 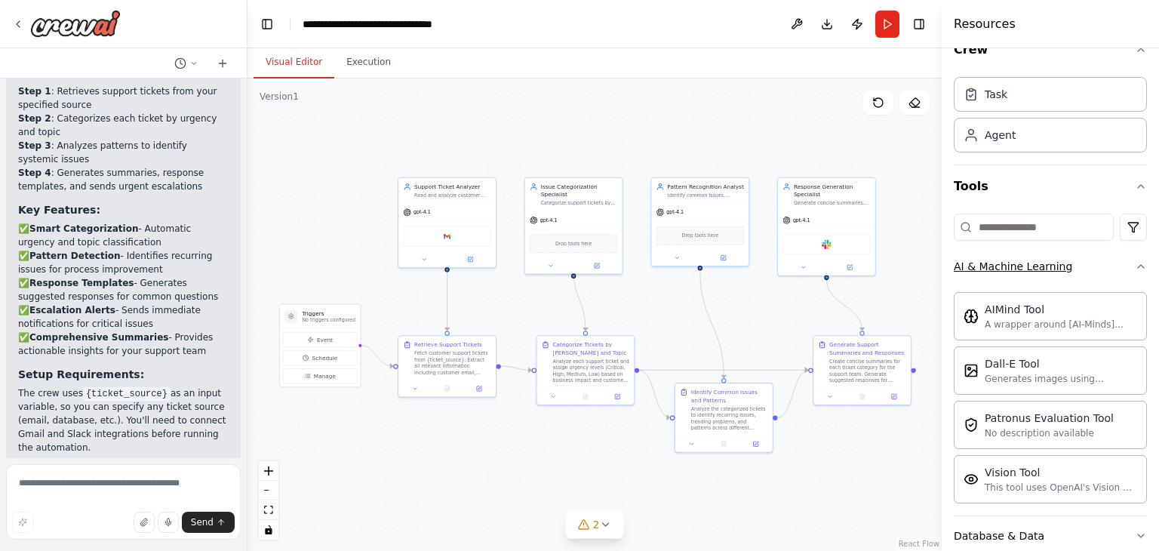 What do you see at coordinates (832, 203) in the screenshot?
I see `div: Generate concise summaries for the support team, create suggested responses for frequently asked ...` at bounding box center [832, 203].